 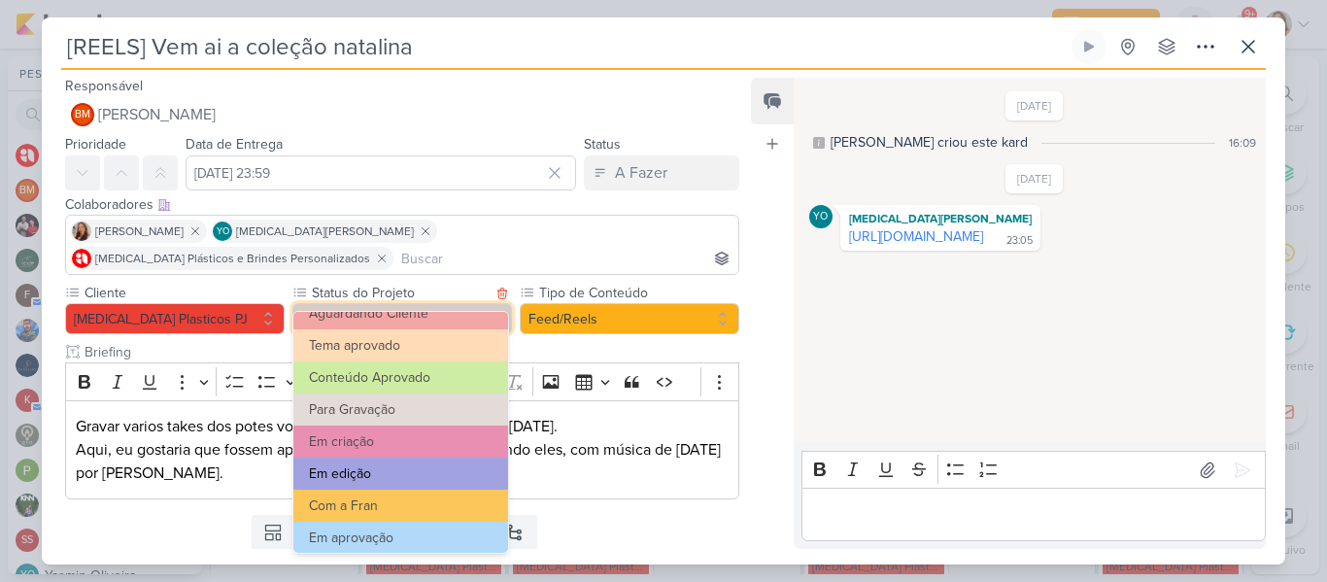 I want to click on label: Responsável, so click(x=104, y=85).